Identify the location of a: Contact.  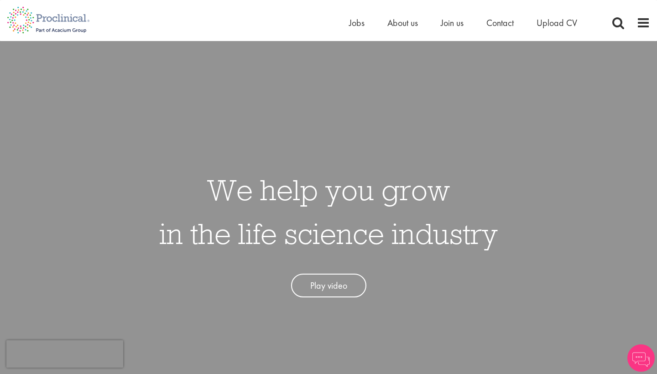
(500, 23).